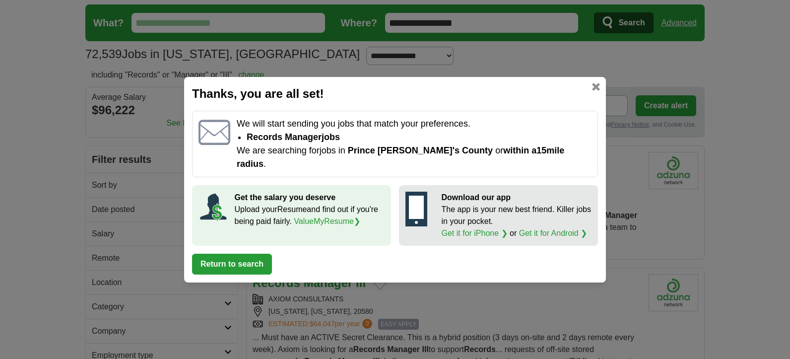 The image size is (790, 359). Describe the element at coordinates (554, 233) in the screenshot. I see `a: Get it for Android ❯` at that location.